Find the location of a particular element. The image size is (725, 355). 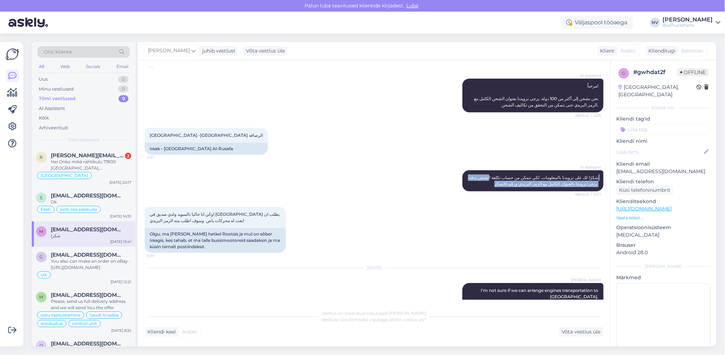

span: mcmashwal@yahoo.com is located at coordinates (87, 295).